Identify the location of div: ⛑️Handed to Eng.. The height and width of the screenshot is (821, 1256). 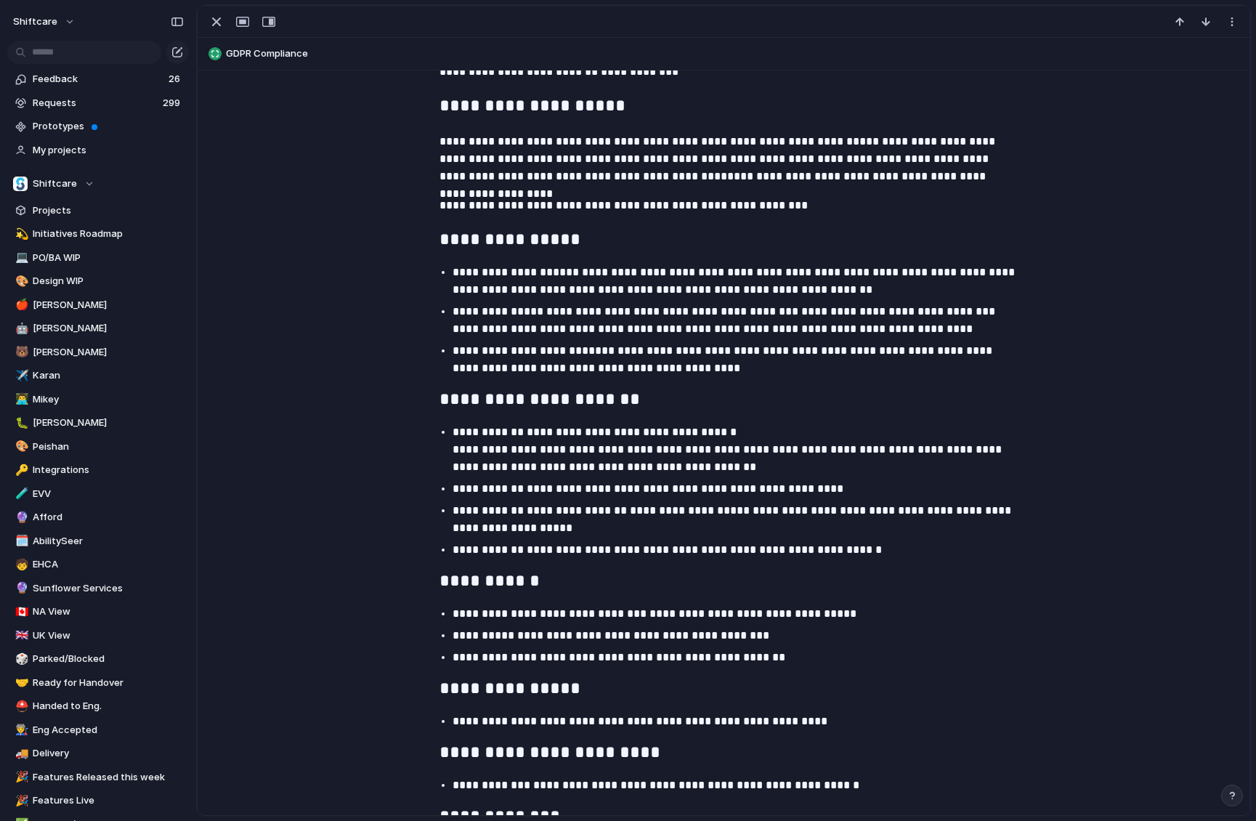
(98, 706).